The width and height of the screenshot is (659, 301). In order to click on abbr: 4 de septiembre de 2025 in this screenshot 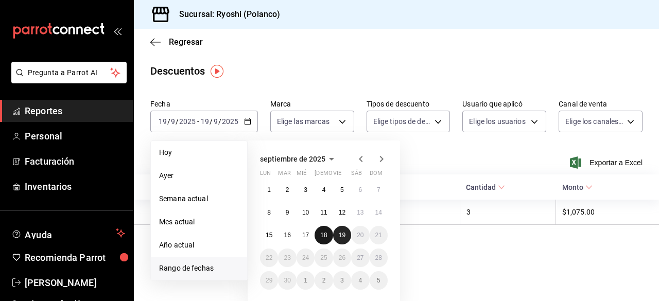, I will do `click(324, 190)`.